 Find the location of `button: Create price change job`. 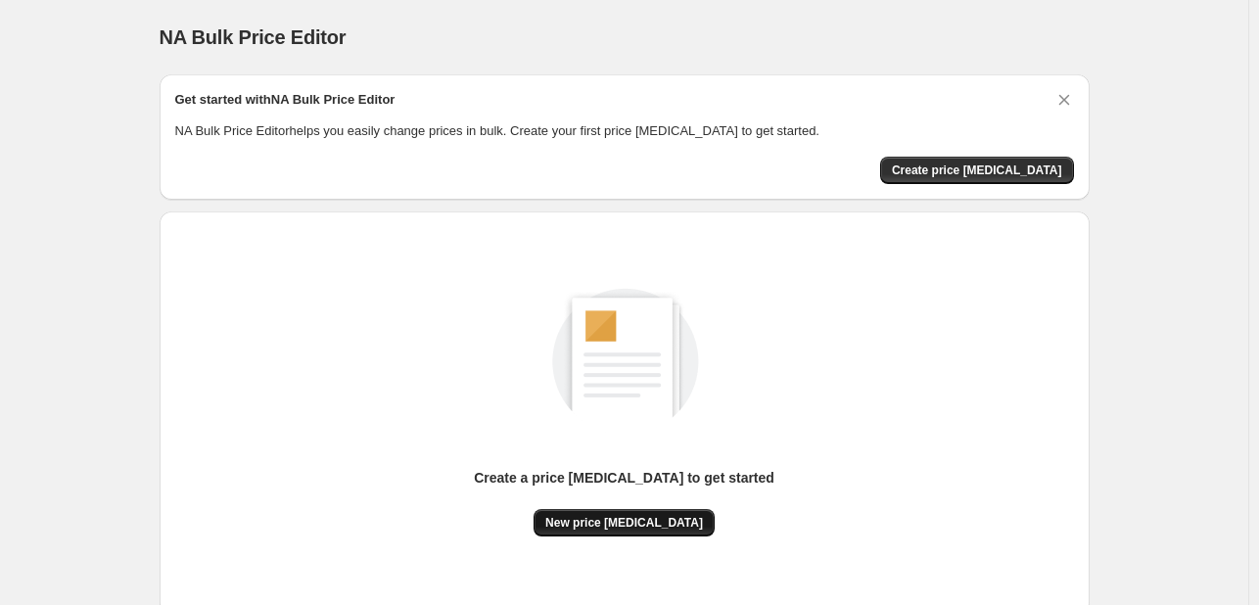

button: Create price change job is located at coordinates (977, 170).